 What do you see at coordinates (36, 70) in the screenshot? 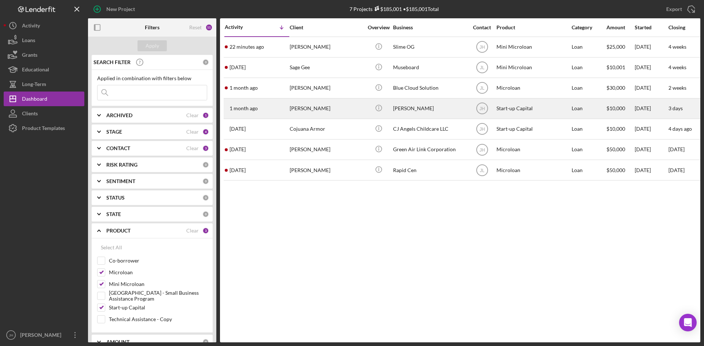
I see `div: Educational` at bounding box center [36, 70].